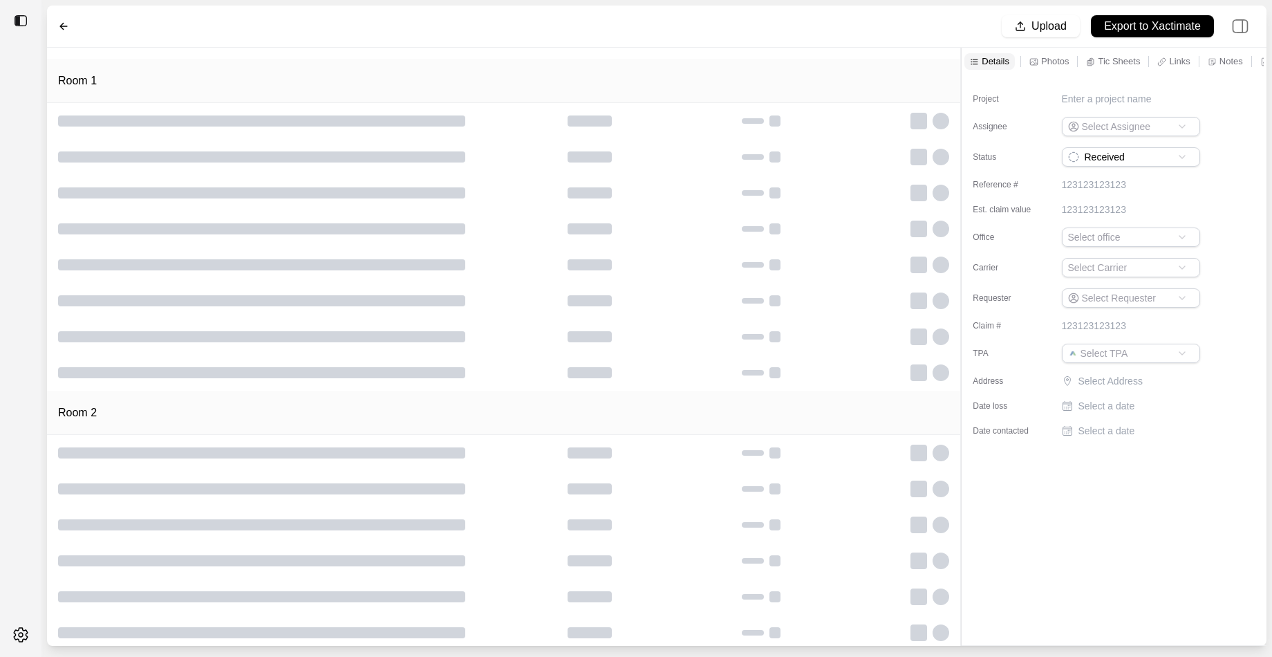  What do you see at coordinates (1008, 353) in the screenshot?
I see `label: TPA` at bounding box center [1008, 353].